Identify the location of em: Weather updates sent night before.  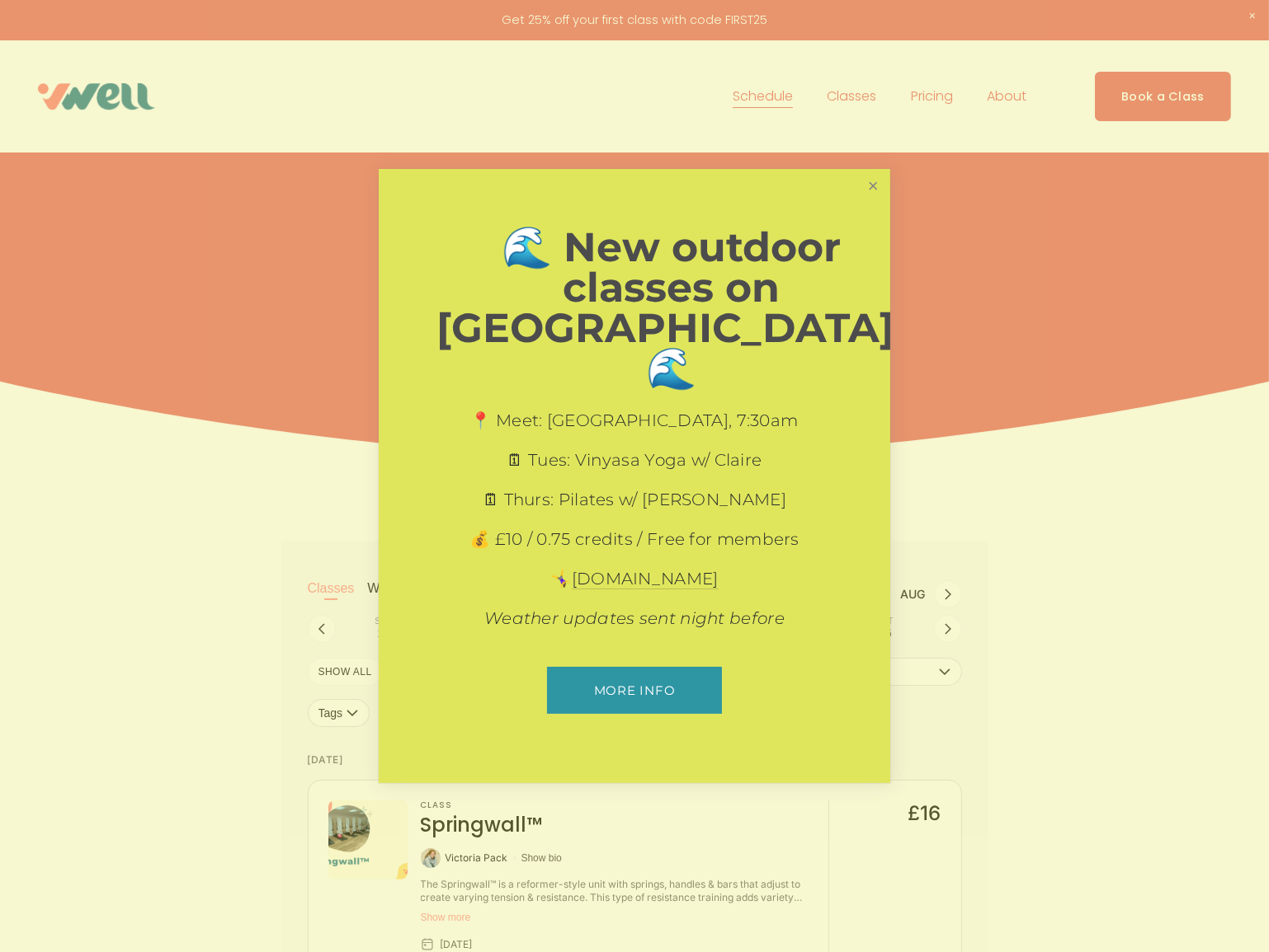
(634, 619).